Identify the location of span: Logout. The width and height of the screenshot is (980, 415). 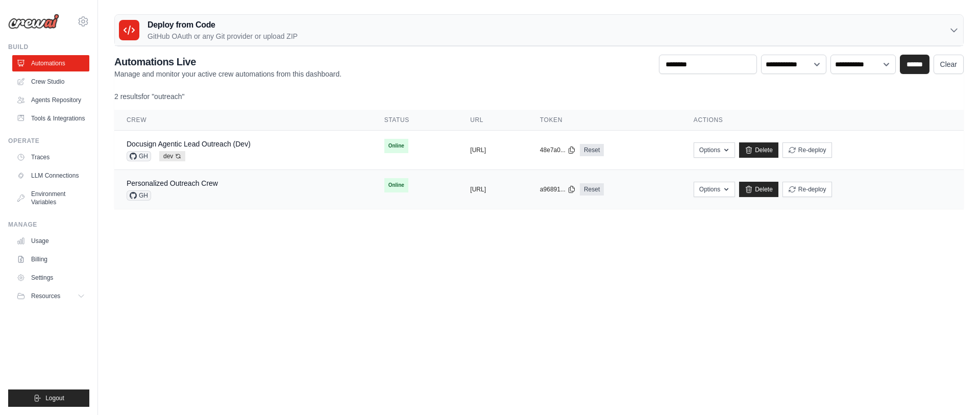
(55, 398).